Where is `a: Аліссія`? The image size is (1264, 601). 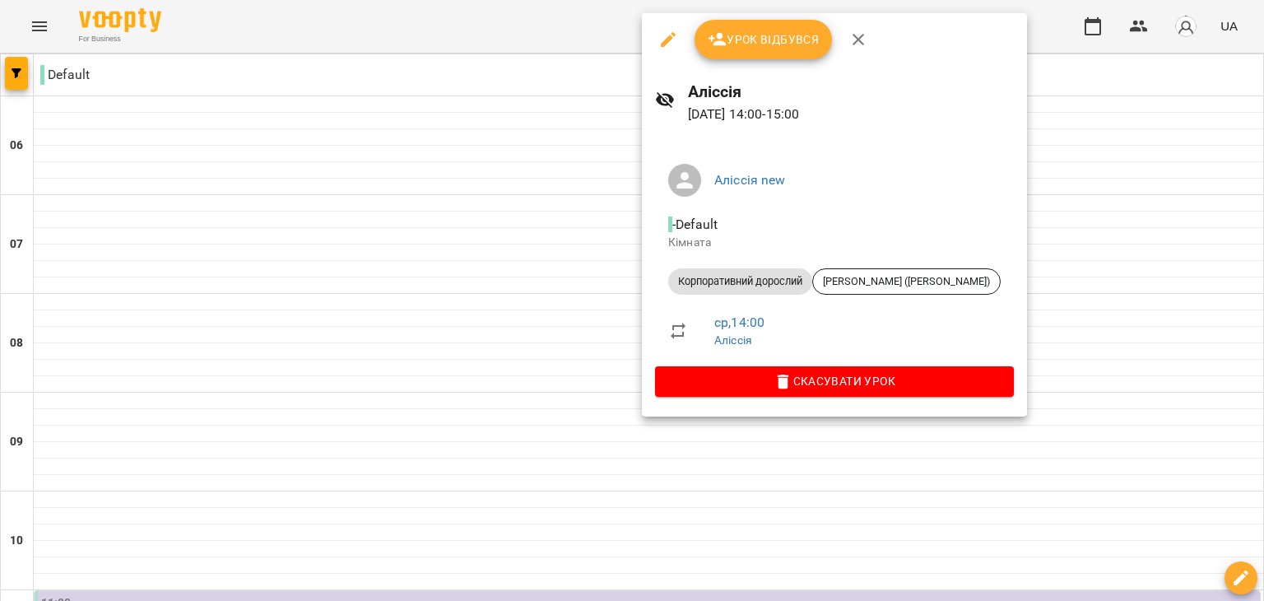 a: Аліссія is located at coordinates (733, 340).